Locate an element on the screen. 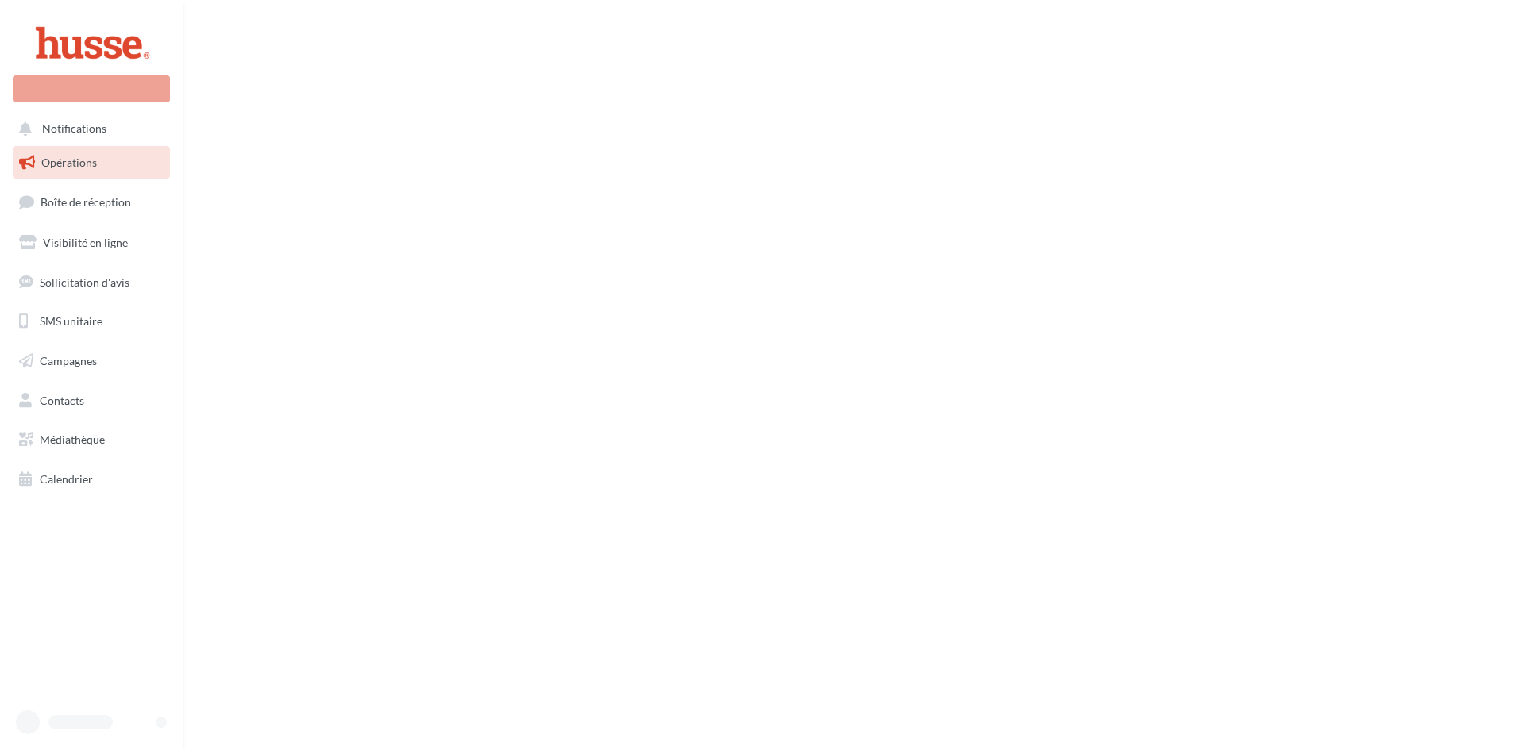 Image resolution: width=1525 pixels, height=750 pixels. a: Calendrier is located at coordinates (91, 480).